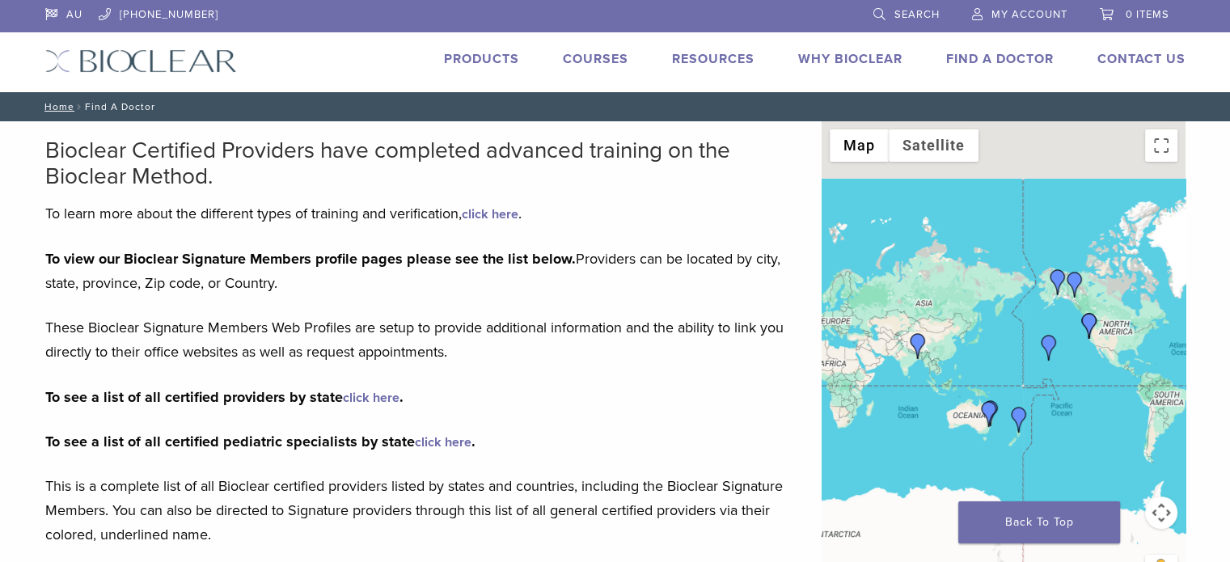 The width and height of the screenshot is (1230, 562). I want to click on strong: To see a list of all certified pediatric specialists by state ., so click(260, 442).